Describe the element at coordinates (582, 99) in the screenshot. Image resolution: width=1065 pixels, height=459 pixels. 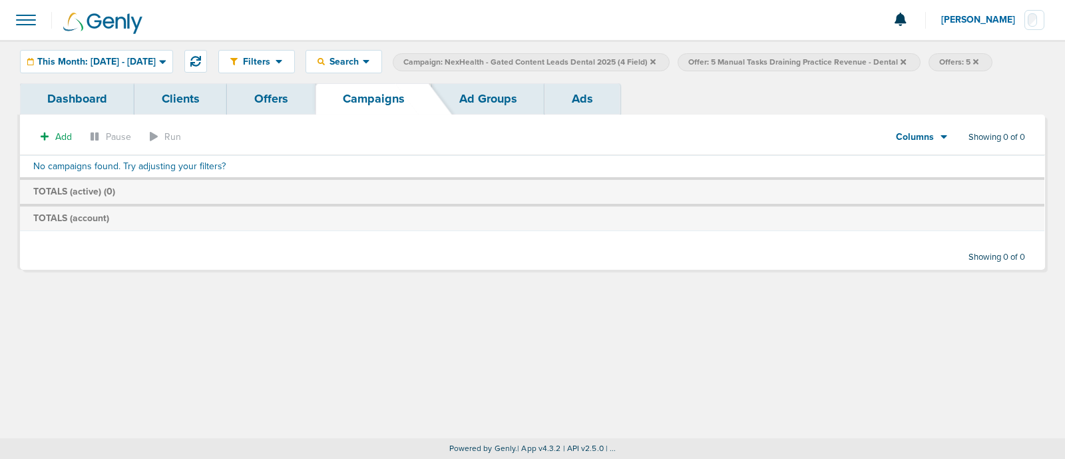
I see `a: Ads` at that location.